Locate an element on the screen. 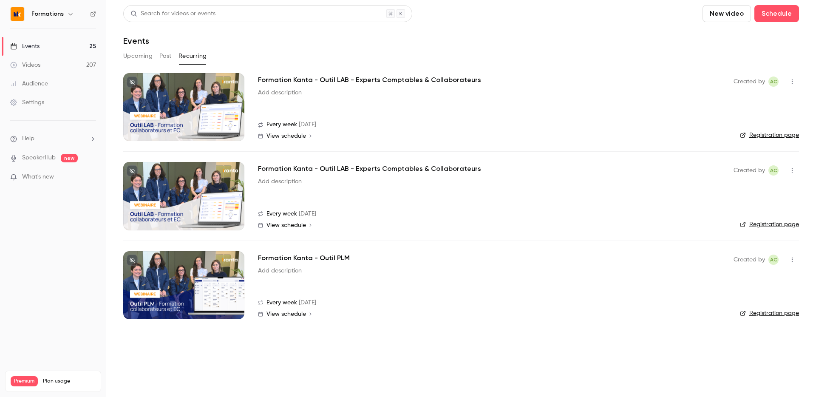  a: SpeakerHub is located at coordinates (39, 158).